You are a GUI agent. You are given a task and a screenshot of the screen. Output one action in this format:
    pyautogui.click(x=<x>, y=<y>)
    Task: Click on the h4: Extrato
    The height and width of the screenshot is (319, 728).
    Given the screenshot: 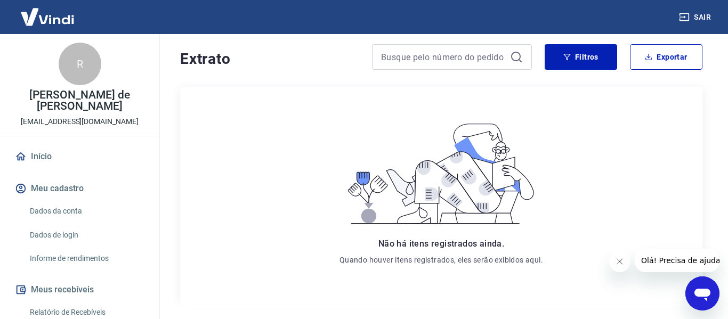 What is the action you would take?
    pyautogui.click(x=270, y=59)
    